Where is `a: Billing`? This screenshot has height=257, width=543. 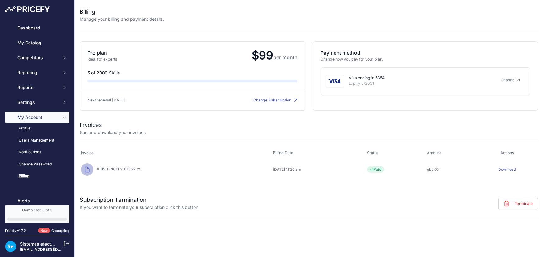
a: Billing is located at coordinates (37, 176).